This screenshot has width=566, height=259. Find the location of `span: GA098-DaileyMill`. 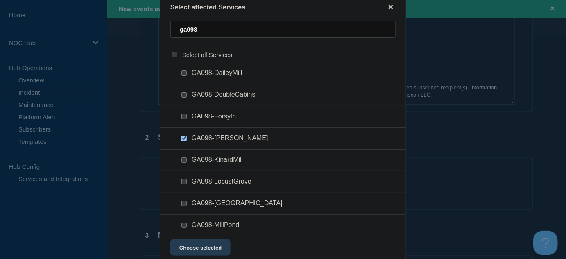

span: GA098-DaileyMill is located at coordinates (217, 73).